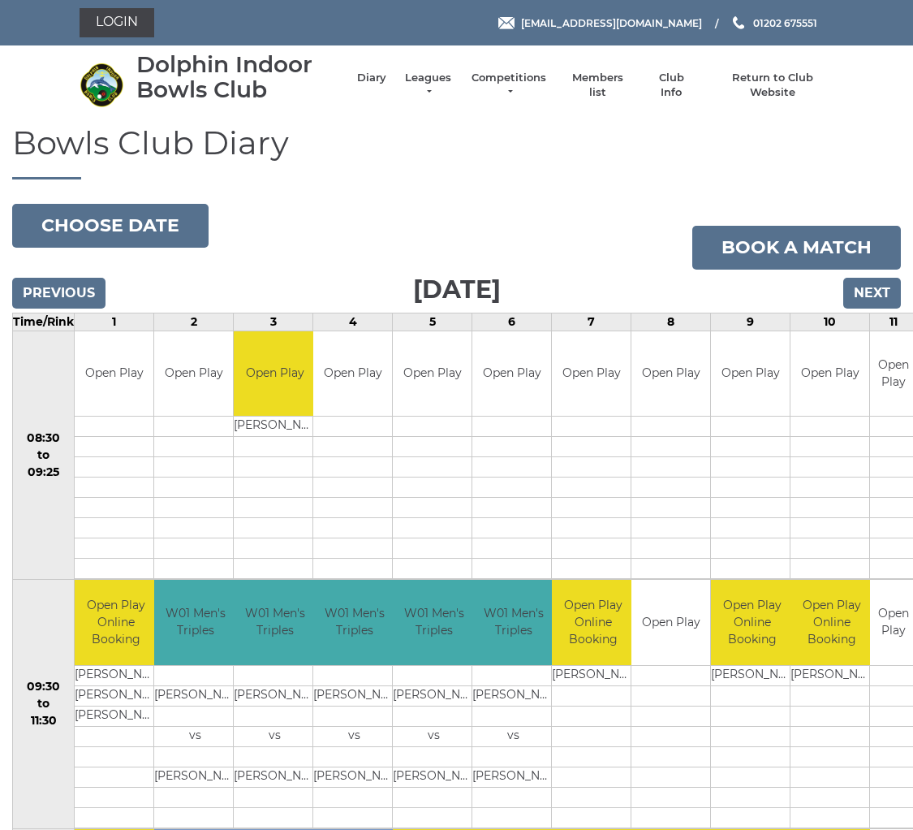 This screenshot has height=830, width=913. Describe the element at coordinates (58, 293) in the screenshot. I see `input: Previous` at that location.